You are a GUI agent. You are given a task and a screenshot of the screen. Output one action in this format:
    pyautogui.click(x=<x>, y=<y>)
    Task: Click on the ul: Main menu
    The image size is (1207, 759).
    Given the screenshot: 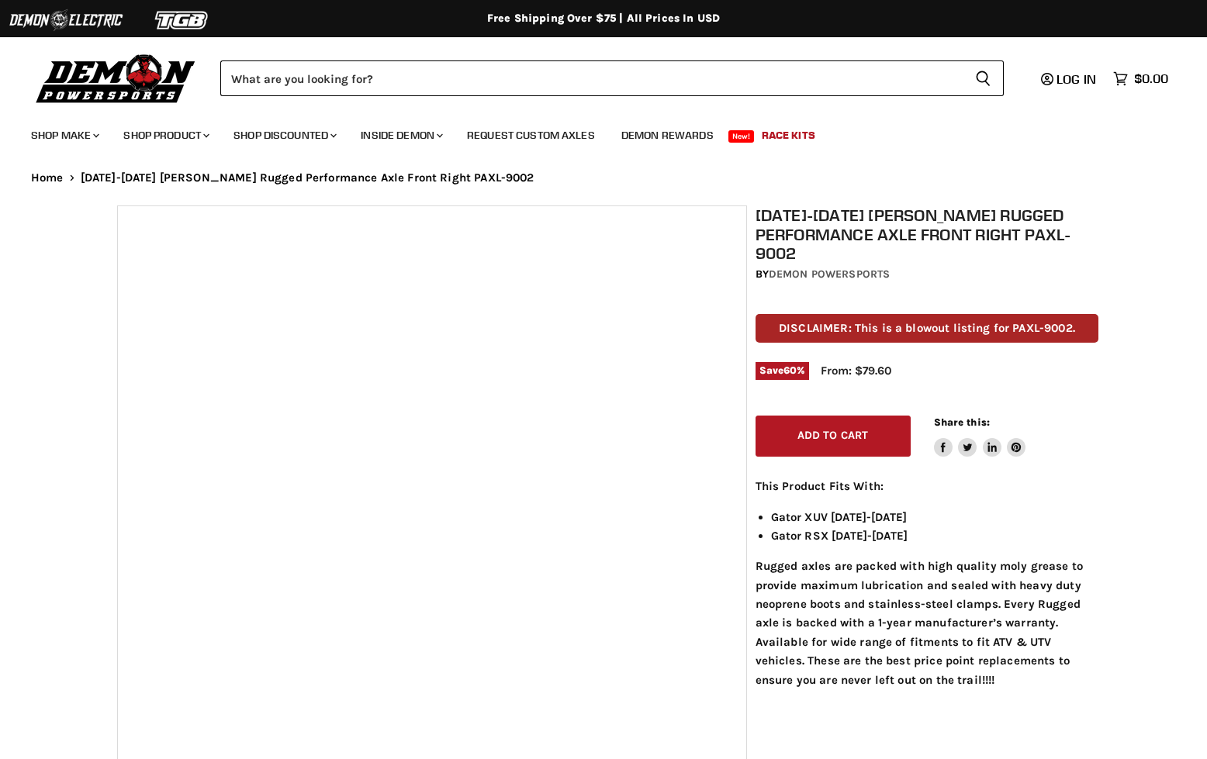 What is the action you would take?
    pyautogui.click(x=592, y=132)
    